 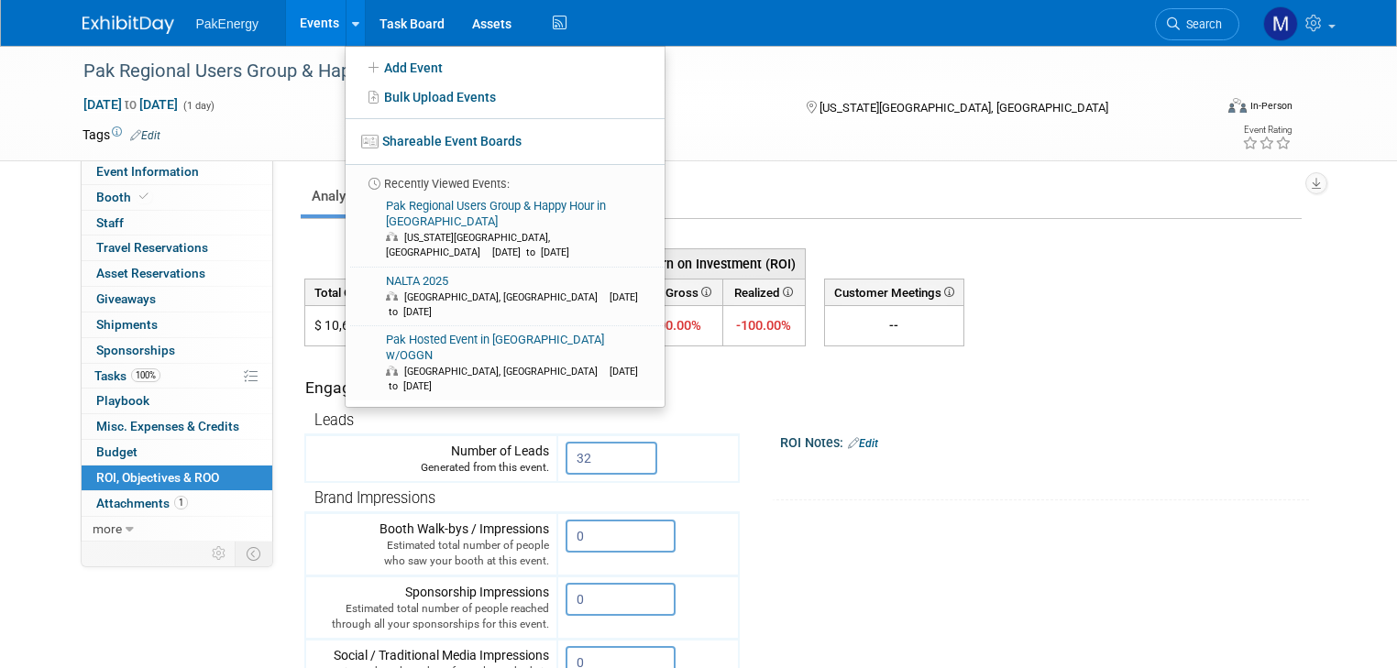 What do you see at coordinates (177, 223) in the screenshot?
I see `a: Staff` at bounding box center [177, 223].